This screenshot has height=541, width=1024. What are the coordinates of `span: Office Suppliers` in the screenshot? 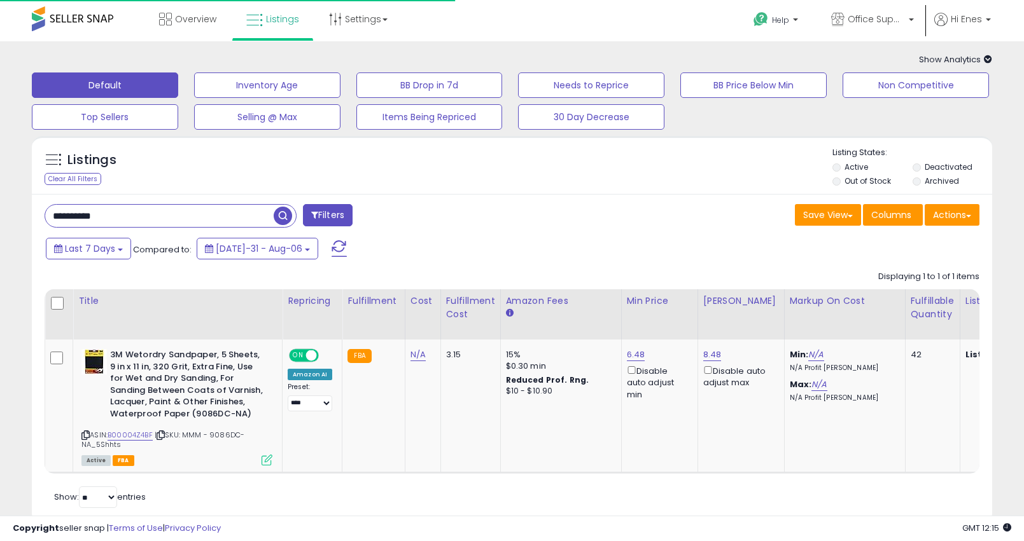 It's located at (876, 19).